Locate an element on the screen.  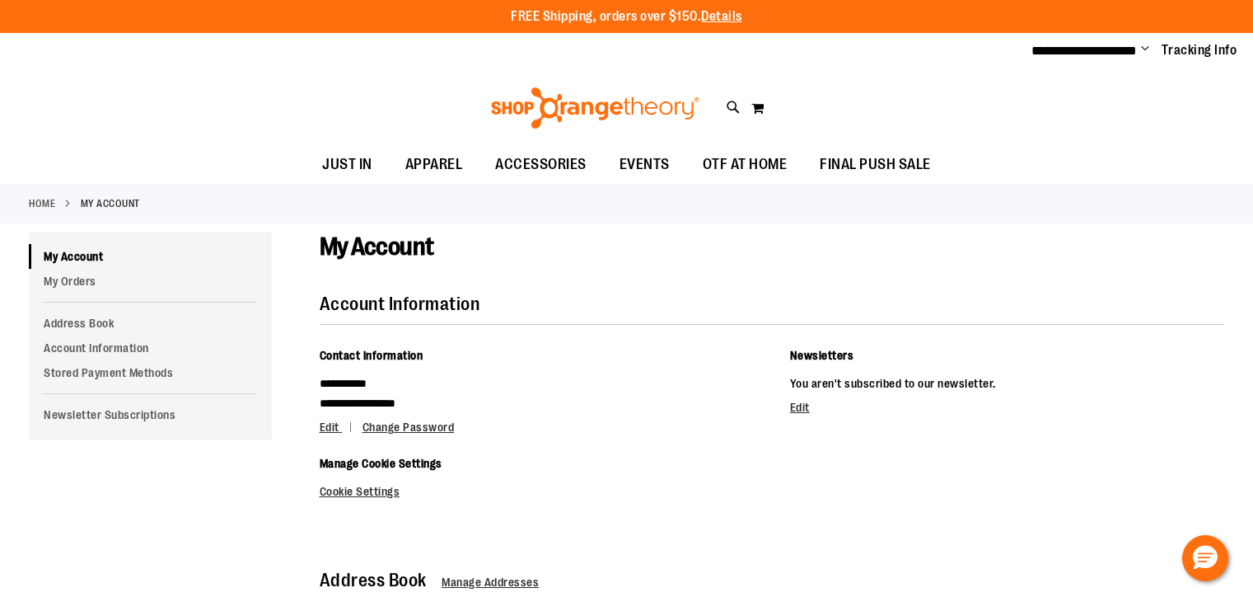
span: Newsletters is located at coordinates (822, 355).